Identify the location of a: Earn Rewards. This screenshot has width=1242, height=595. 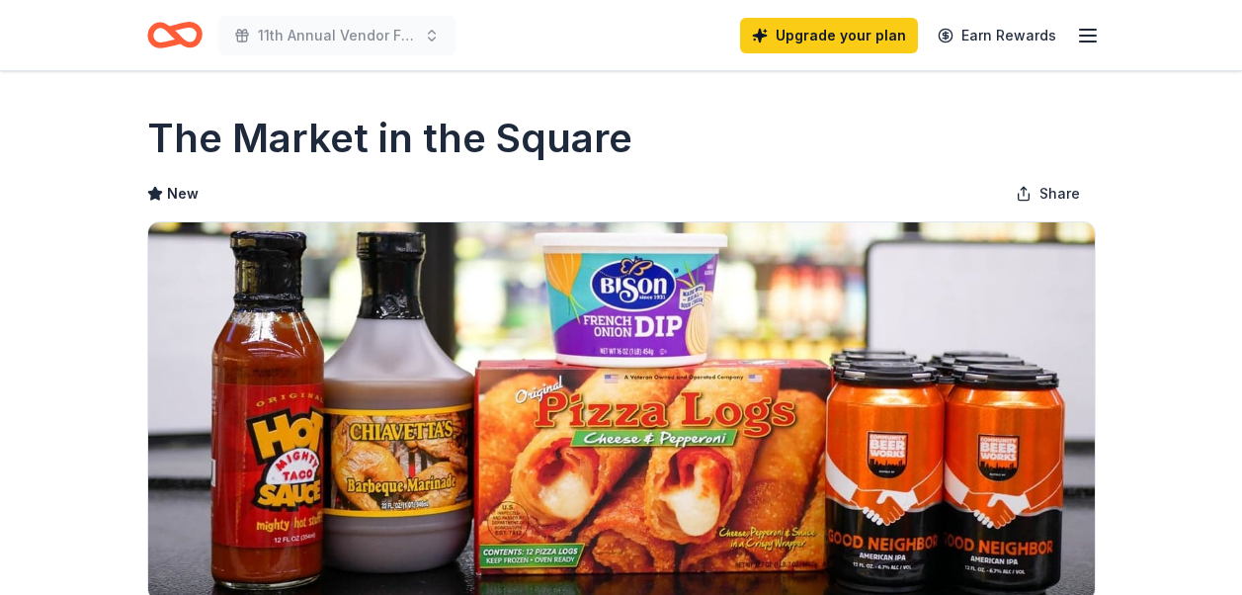
(997, 36).